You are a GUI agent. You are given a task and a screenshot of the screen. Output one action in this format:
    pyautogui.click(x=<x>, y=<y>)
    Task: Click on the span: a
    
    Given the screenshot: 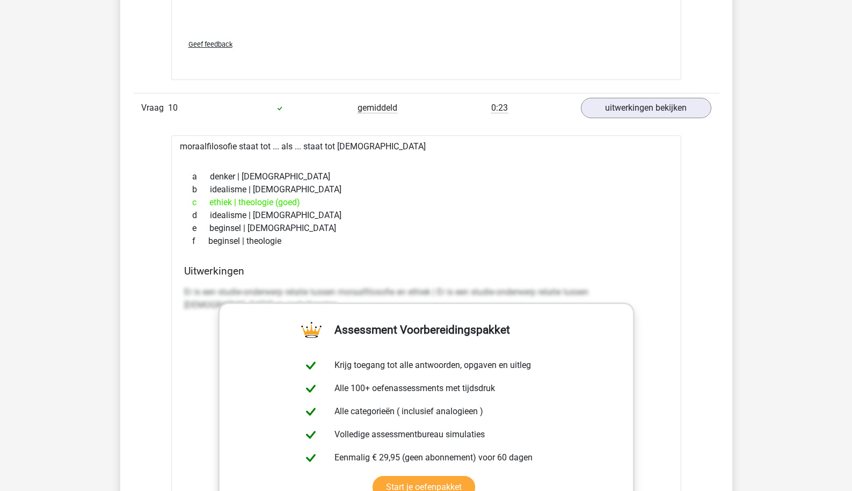 What is the action you would take?
    pyautogui.click(x=201, y=177)
    